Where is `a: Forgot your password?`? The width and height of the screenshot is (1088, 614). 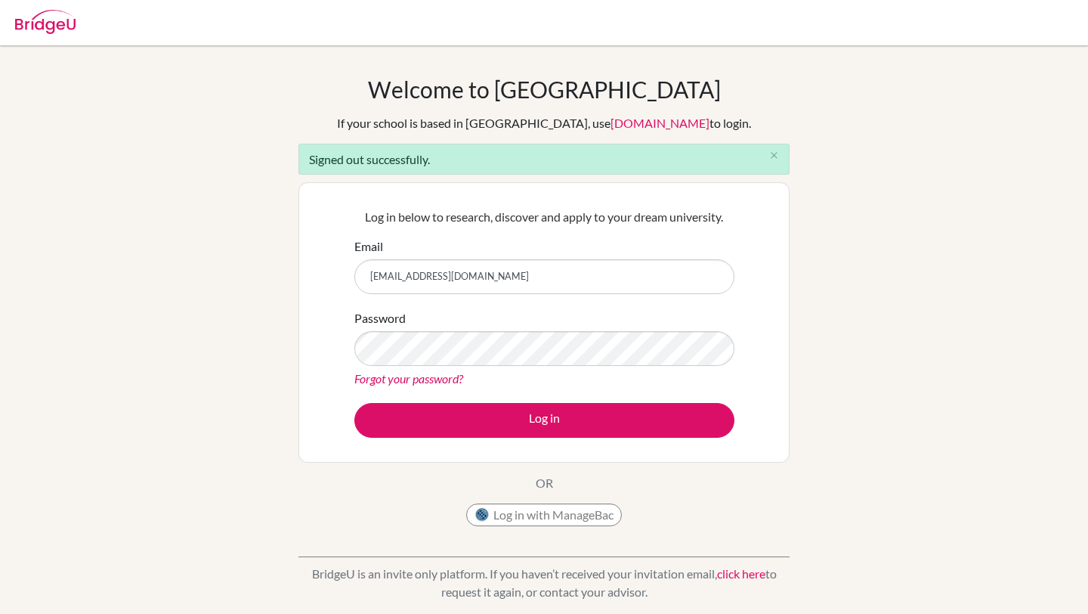 a: Forgot your password? is located at coordinates (409, 378).